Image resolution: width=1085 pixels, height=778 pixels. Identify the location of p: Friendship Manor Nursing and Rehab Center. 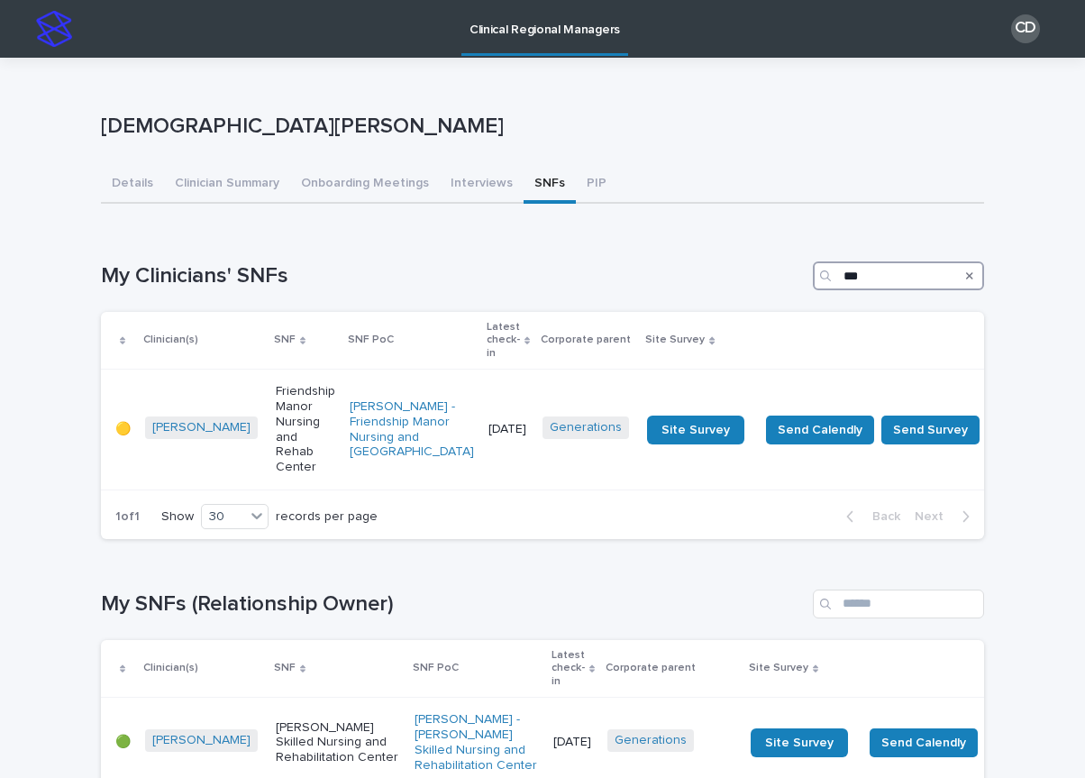
(306, 429).